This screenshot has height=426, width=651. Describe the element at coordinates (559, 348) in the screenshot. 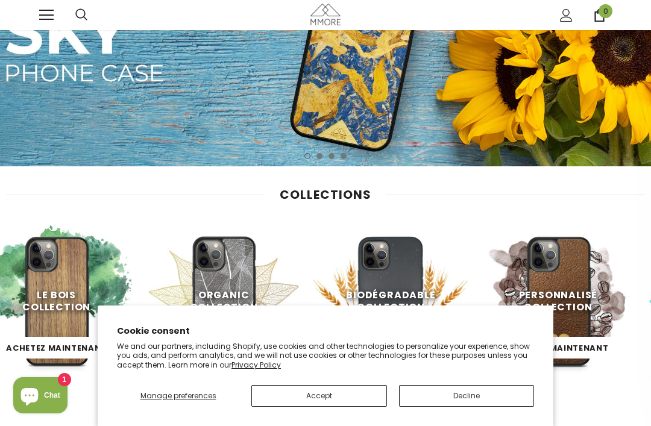

I see `a: Achetez maintenant` at that location.